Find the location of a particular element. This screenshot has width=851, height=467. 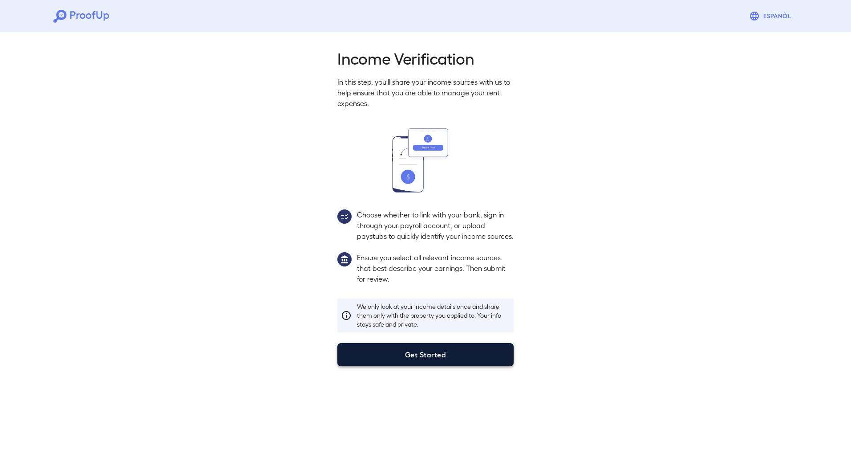

h2: Income Verification is located at coordinates (426, 58).